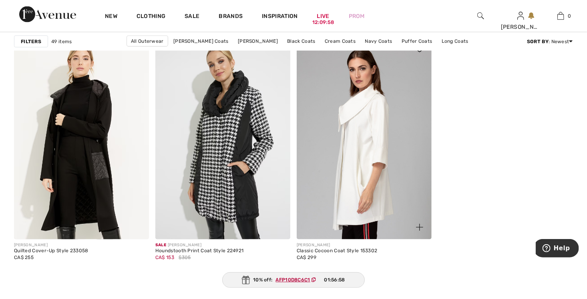  Describe the element at coordinates (147, 41) in the screenshot. I see `a: All Outerwear` at that location.